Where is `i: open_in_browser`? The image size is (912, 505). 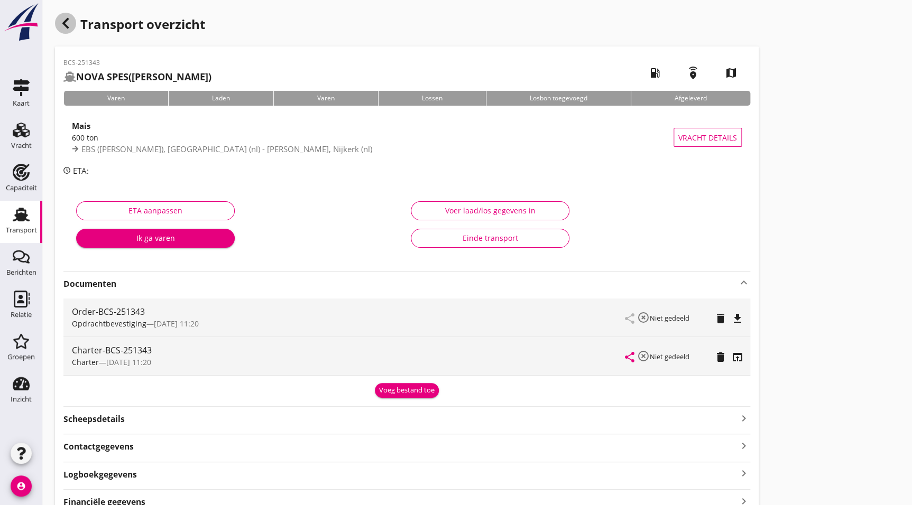
i: open_in_browser is located at coordinates (737, 357).